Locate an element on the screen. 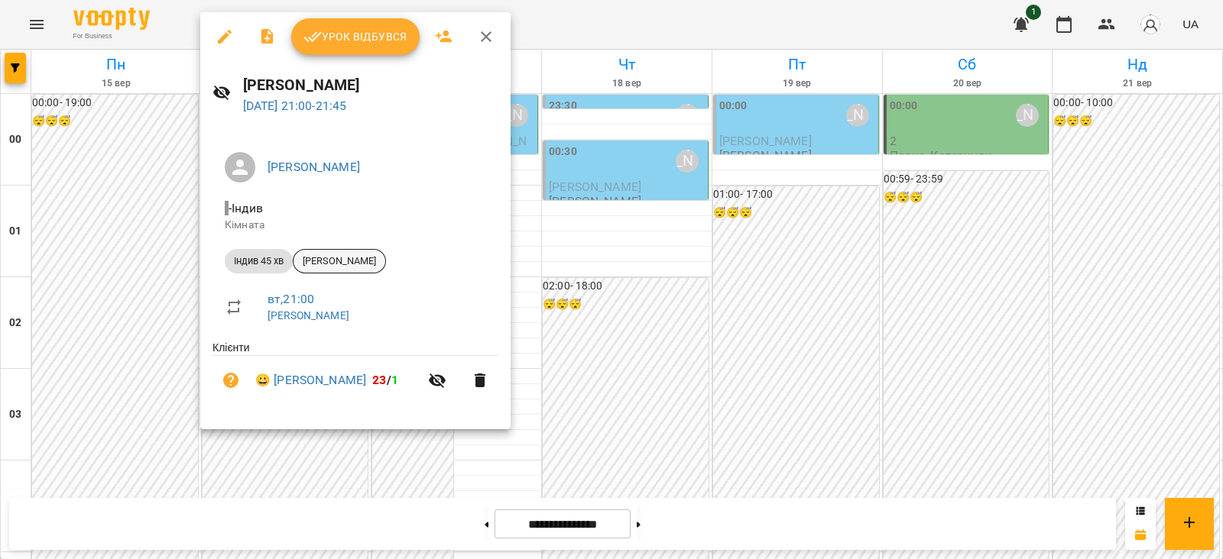 This screenshot has width=1223, height=559. button: Урок відбувся is located at coordinates (355, 37).